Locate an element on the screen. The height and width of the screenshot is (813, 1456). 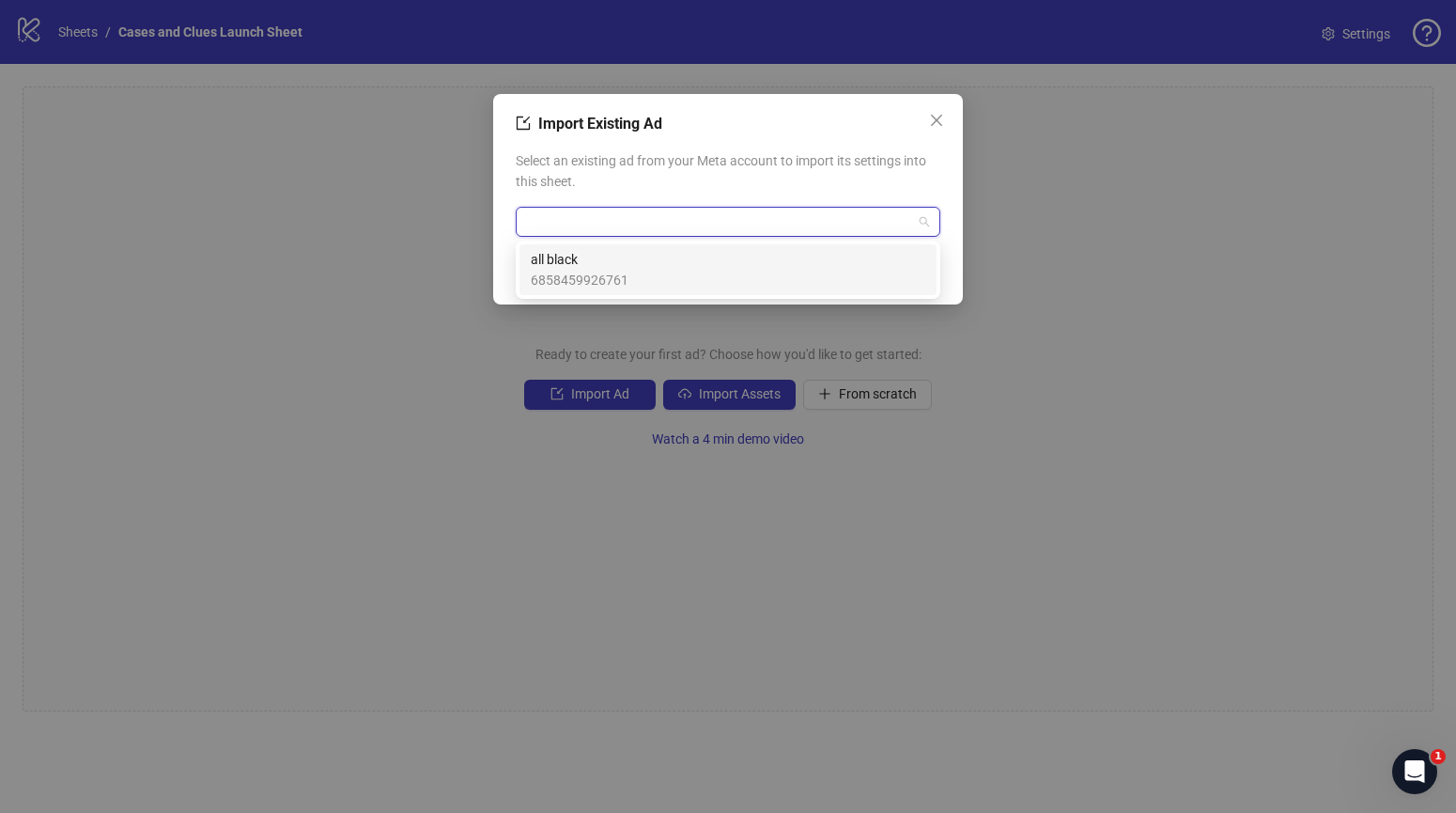
span: 6858459926761 is located at coordinates (580, 280).